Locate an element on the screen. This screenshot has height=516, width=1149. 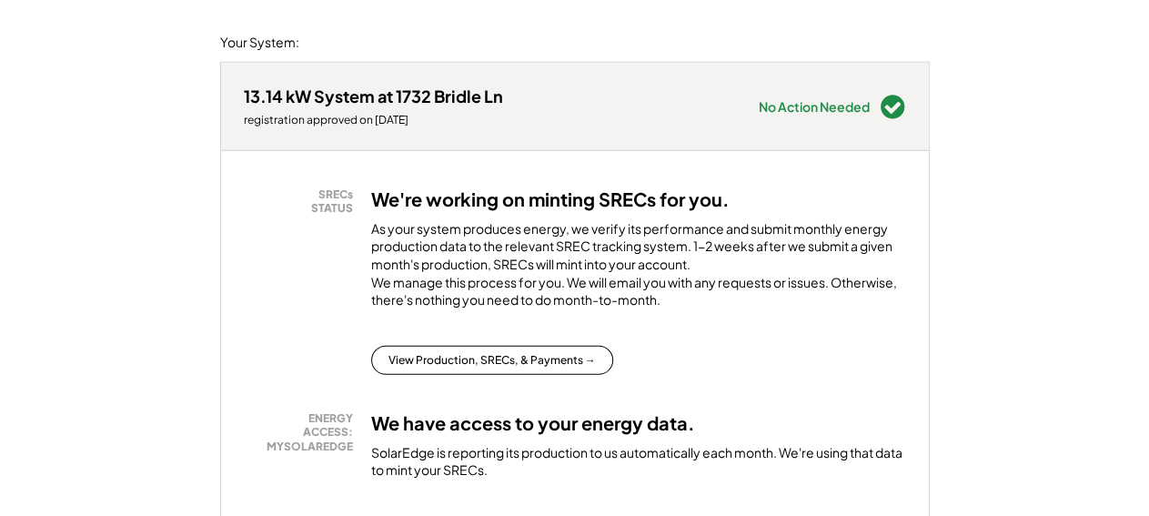
div: 13.14 kW System at 1732 Bridle Ln is located at coordinates (373, 95).